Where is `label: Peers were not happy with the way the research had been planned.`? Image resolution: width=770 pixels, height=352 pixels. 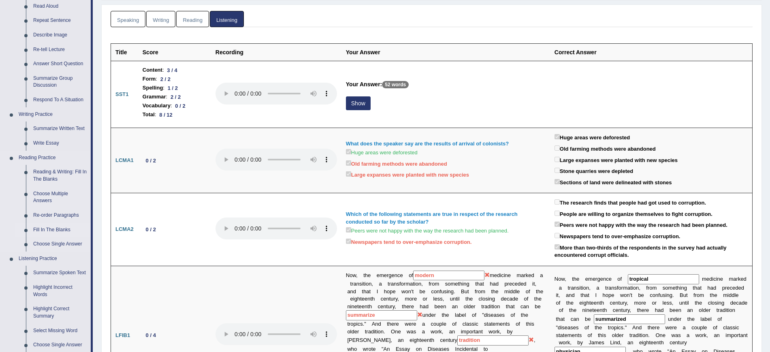
label: Peers were not happy with the way the research had been planned. is located at coordinates (427, 230).